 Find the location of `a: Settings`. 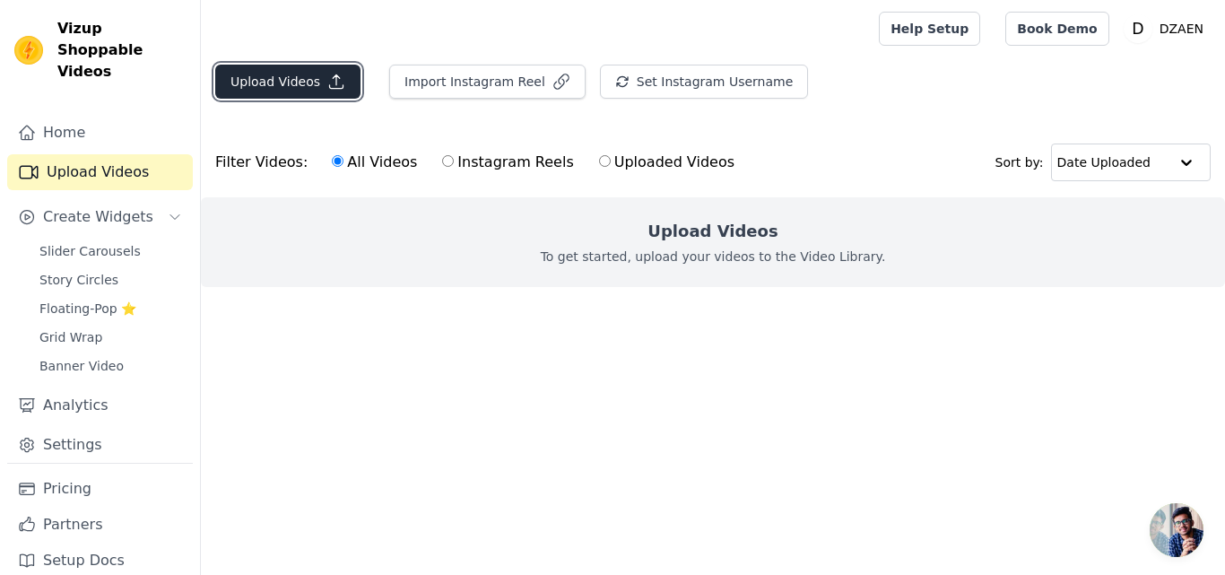

a: Settings is located at coordinates (100, 445).